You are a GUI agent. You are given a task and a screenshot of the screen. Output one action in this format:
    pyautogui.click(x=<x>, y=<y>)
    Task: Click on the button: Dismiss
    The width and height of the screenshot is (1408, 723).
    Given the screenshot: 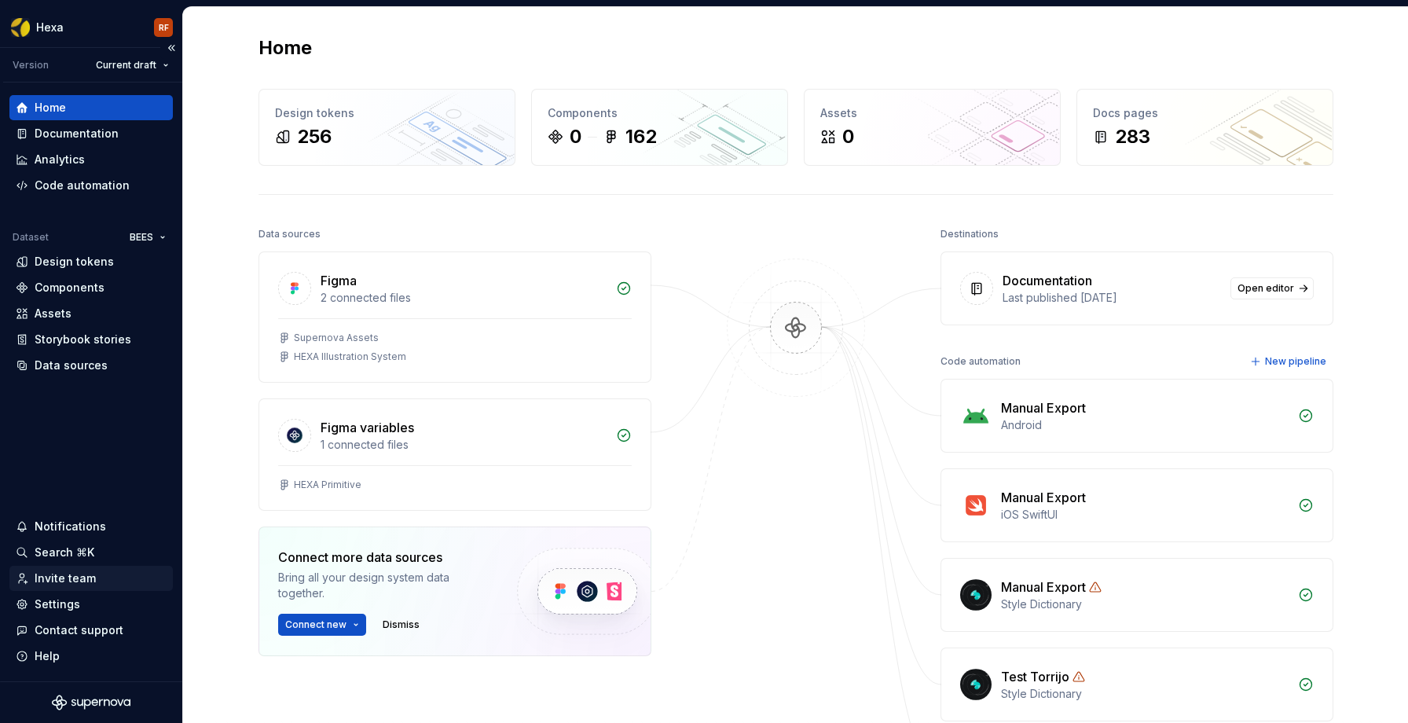 What is the action you would take?
    pyautogui.click(x=401, y=625)
    